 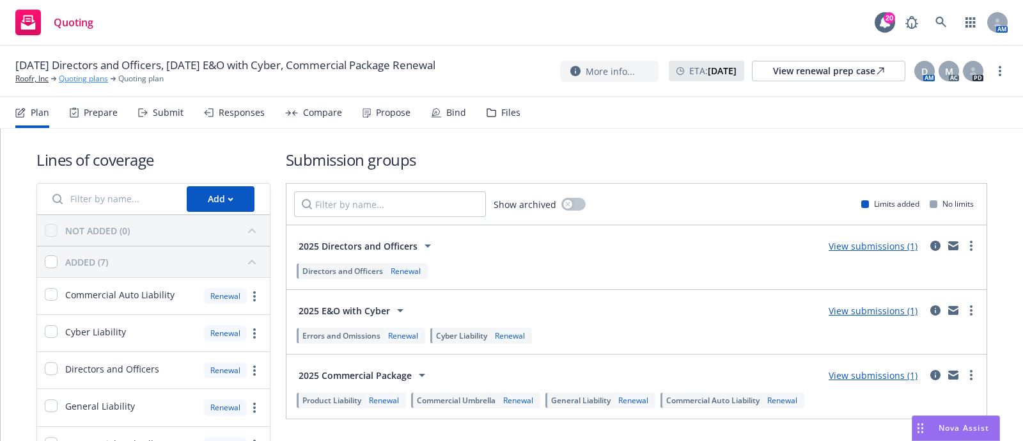 I want to click on h1: Lines of coverage, so click(x=153, y=159).